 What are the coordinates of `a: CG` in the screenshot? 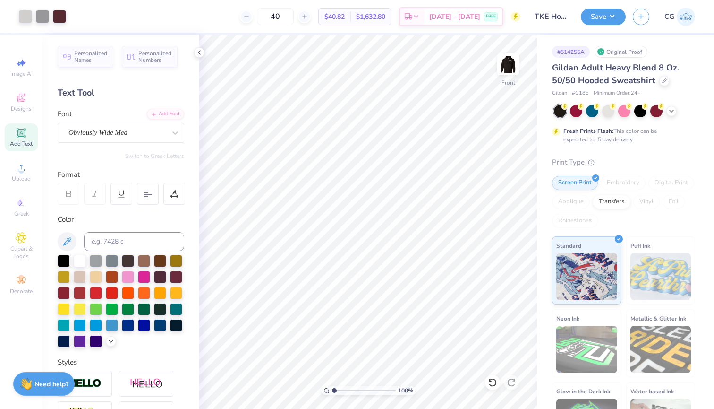 It's located at (680, 17).